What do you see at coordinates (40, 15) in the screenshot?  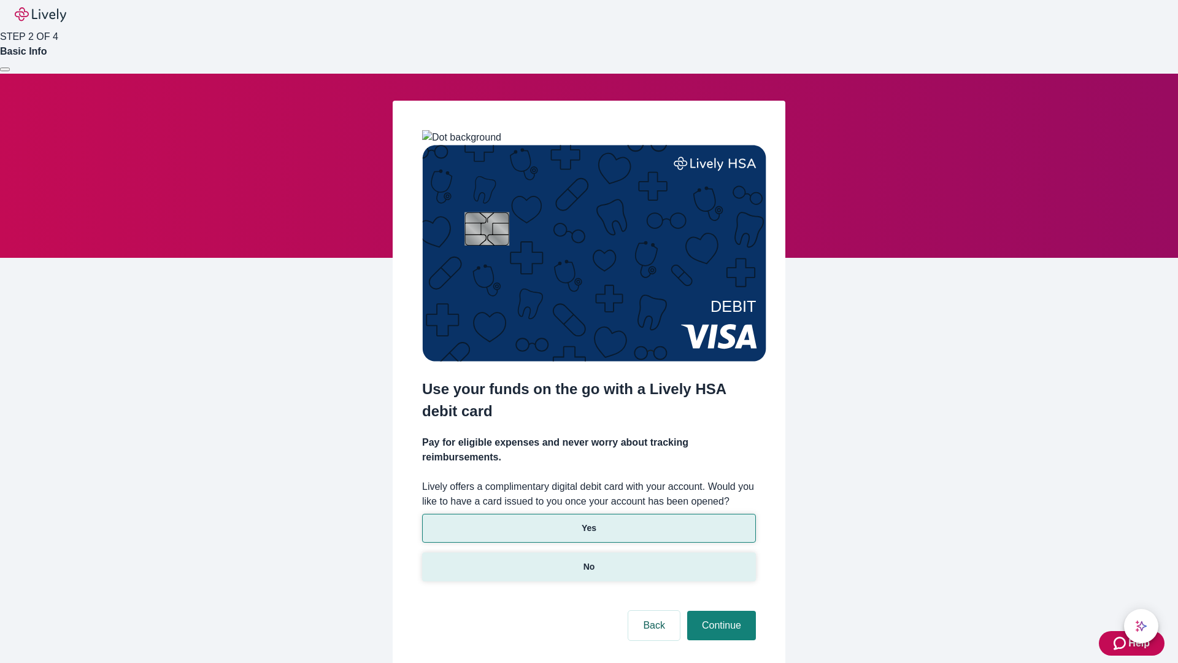 I see `img: Lively` at bounding box center [40, 15].